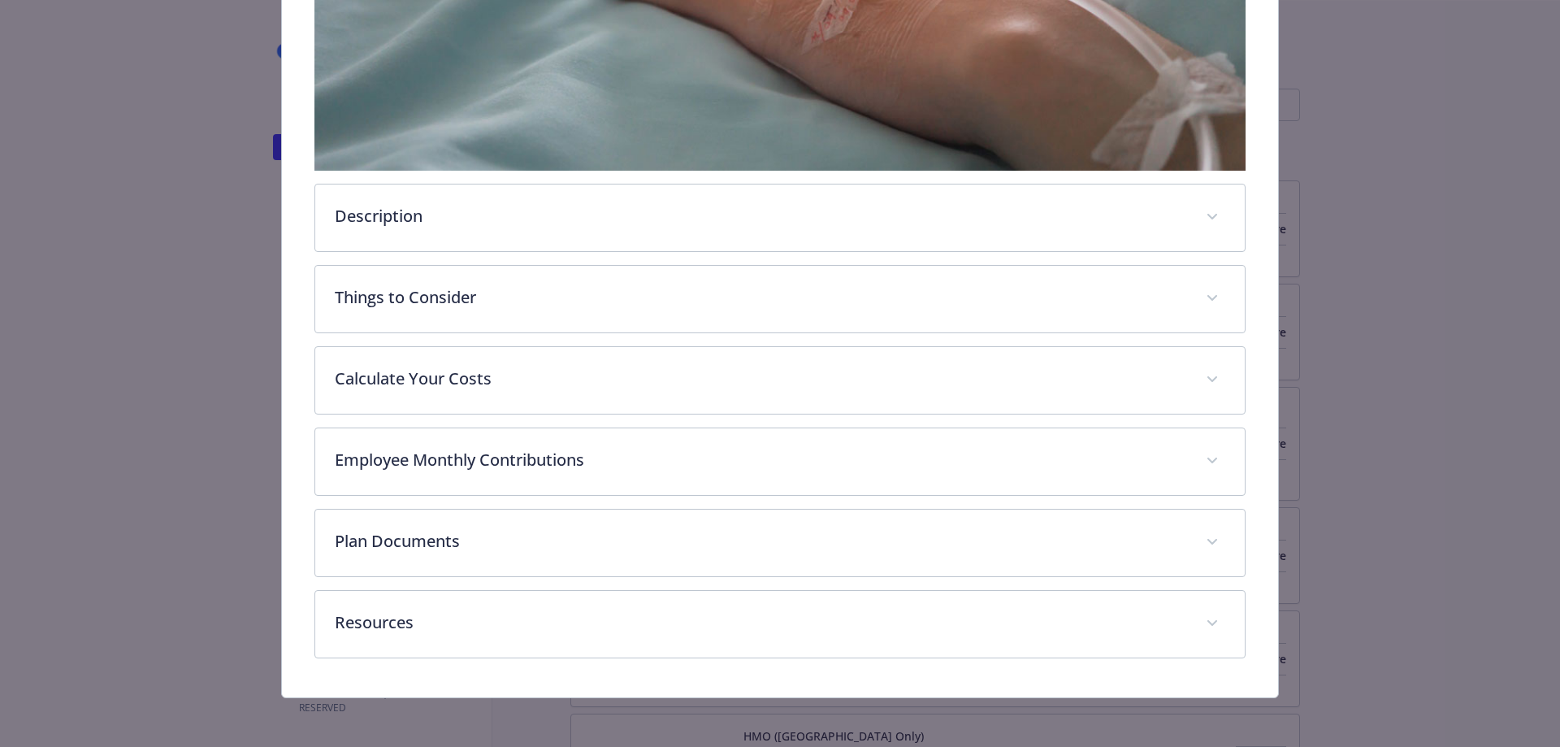 Image resolution: width=1560 pixels, height=747 pixels. What do you see at coordinates (761, 216) in the screenshot?
I see `p: Description` at bounding box center [761, 216].